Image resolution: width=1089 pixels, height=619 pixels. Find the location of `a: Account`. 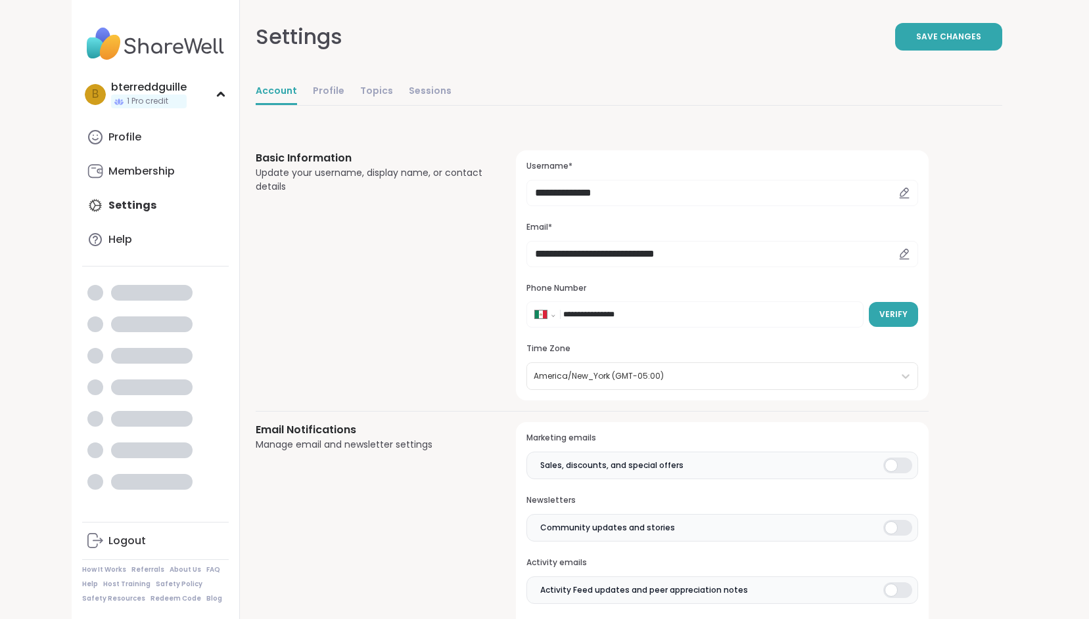

a: Account is located at coordinates (276, 92).